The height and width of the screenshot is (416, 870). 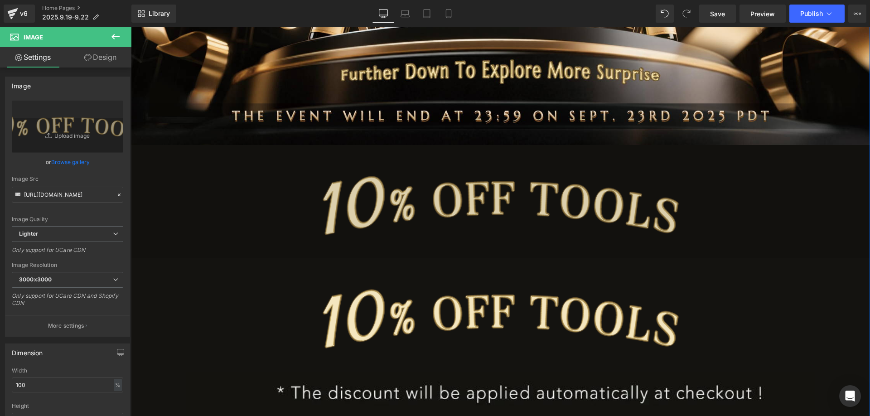 What do you see at coordinates (427, 14) in the screenshot?
I see `a: Tablet` at bounding box center [427, 14].